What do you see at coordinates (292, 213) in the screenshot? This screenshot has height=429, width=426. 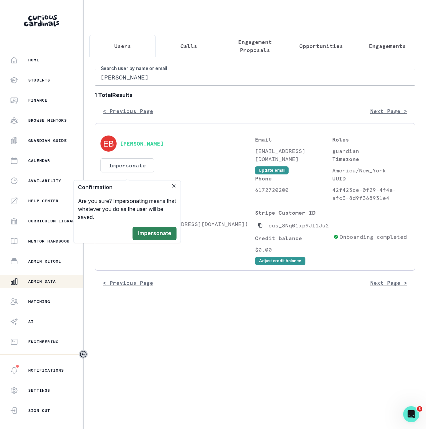 I see `p: Stripe Customer ID` at bounding box center [292, 213].